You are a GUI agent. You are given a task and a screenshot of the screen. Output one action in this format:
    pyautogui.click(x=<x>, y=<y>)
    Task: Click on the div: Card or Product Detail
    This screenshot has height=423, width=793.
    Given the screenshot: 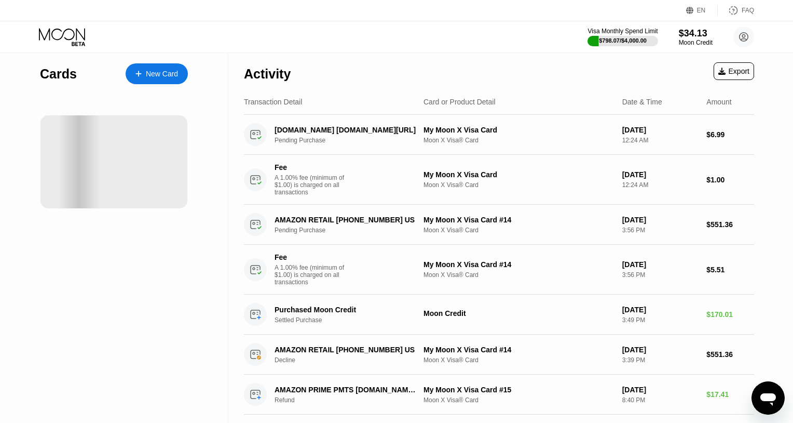 What is the action you would take?
    pyautogui.click(x=459, y=102)
    